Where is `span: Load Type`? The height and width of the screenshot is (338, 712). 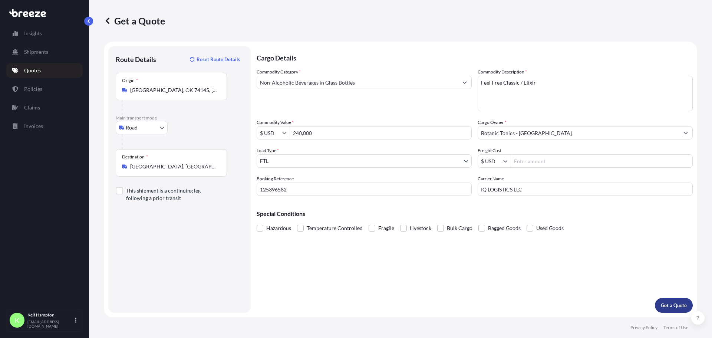
span: Load Type is located at coordinates (268, 151).